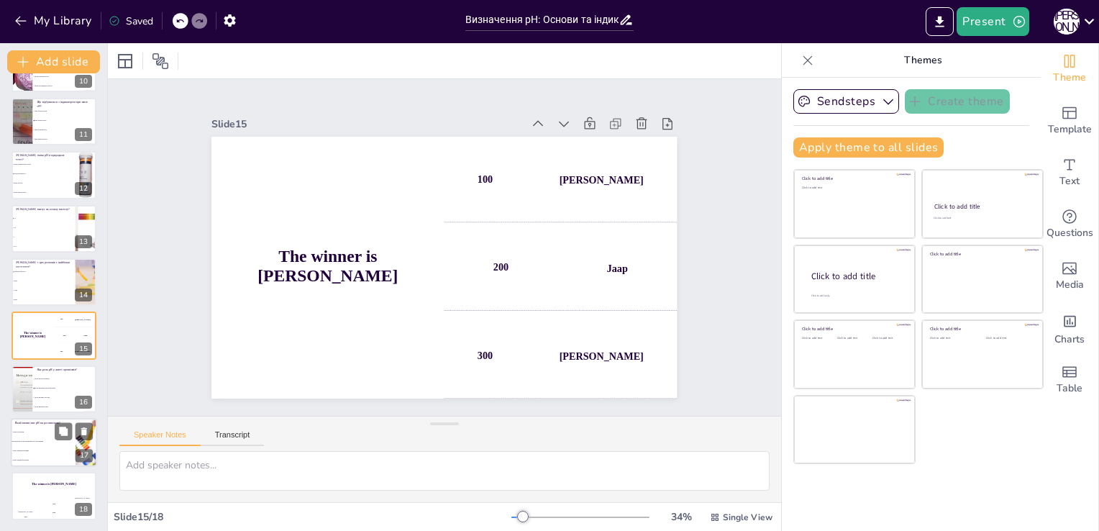 Image resolution: width=1099 pixels, height=531 pixels. I want to click on span: Theme, so click(1069, 78).